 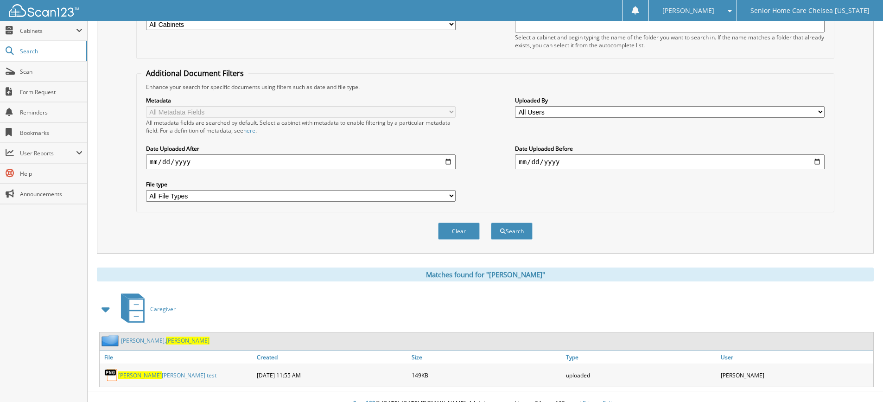 I want to click on label: Date Uploaded After, so click(x=301, y=148).